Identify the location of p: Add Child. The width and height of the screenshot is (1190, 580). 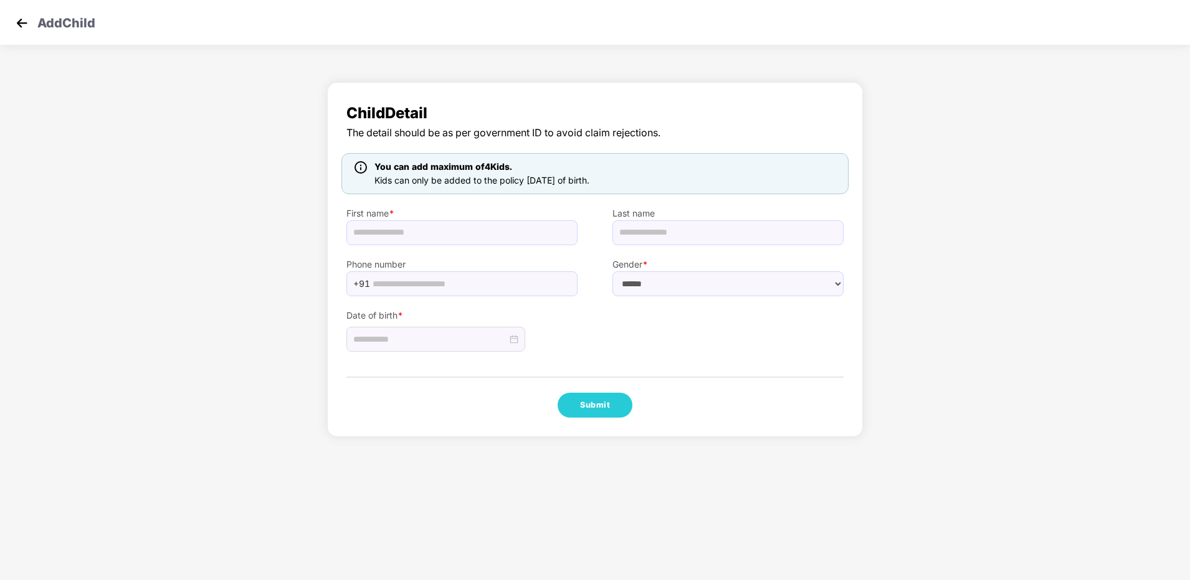
(66, 21).